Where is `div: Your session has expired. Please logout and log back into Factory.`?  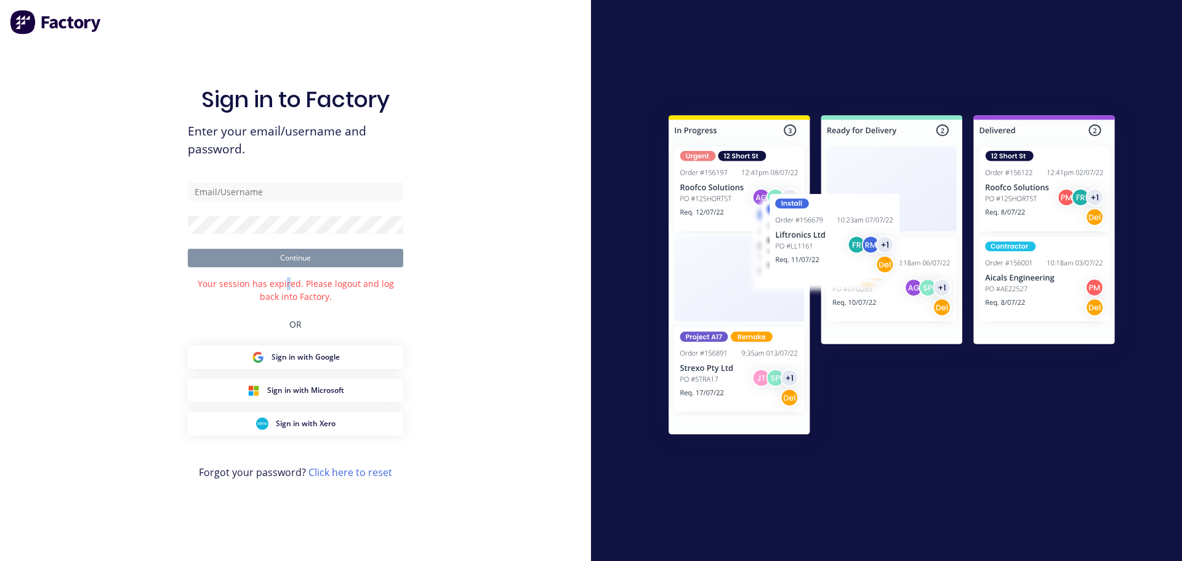
div: Your session has expired. Please logout and log back into Factory. is located at coordinates (295, 290).